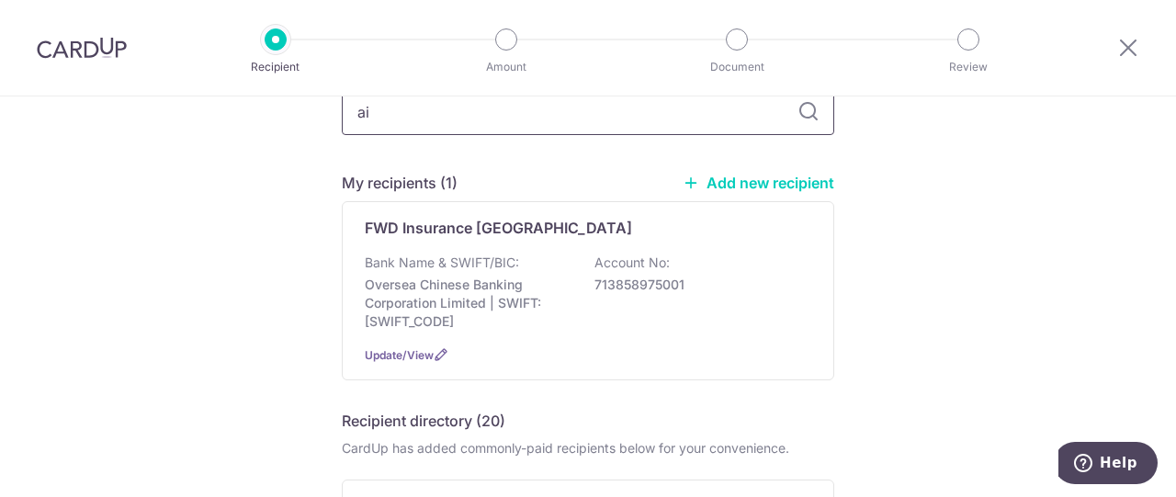  Describe the element at coordinates (737, 67) in the screenshot. I see `p: Document` at that location.